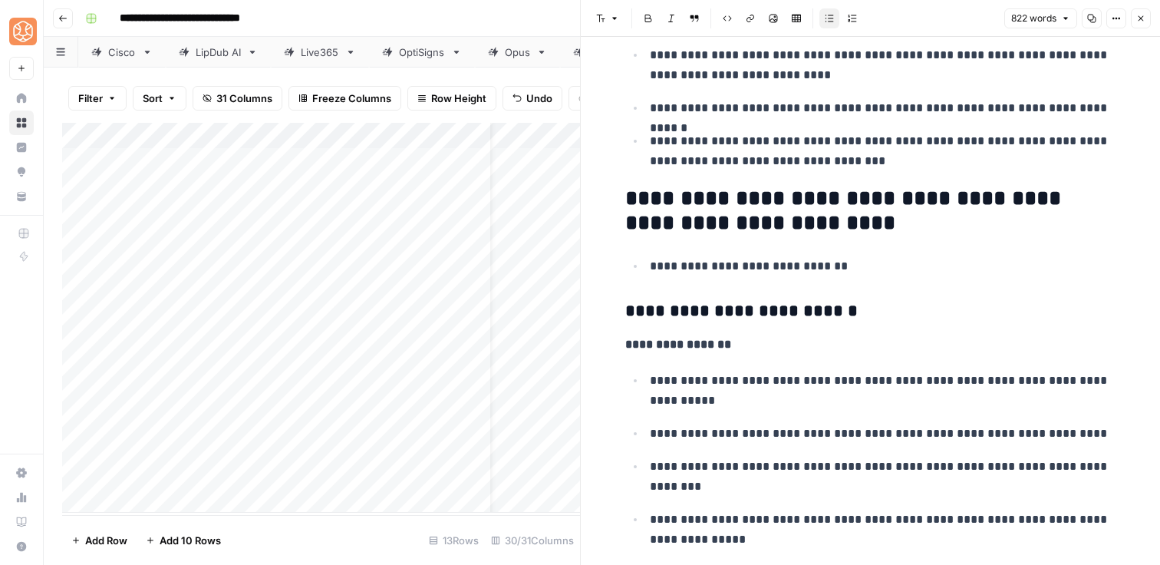  I want to click on div: 13 Rows, so click(454, 540).